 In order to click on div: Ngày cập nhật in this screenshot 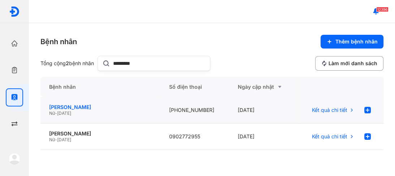, I will do `click(263, 87)`.